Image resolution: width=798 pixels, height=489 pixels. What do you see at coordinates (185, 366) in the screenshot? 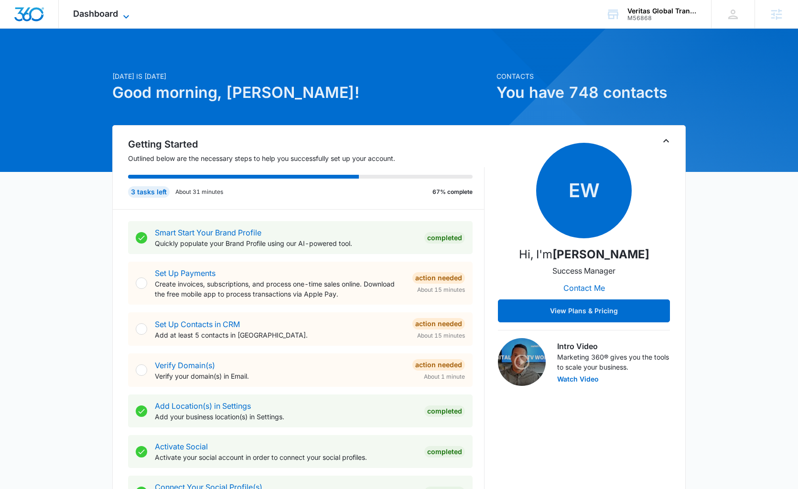
I see `a: Verify Domain(s)` at bounding box center [185, 366].